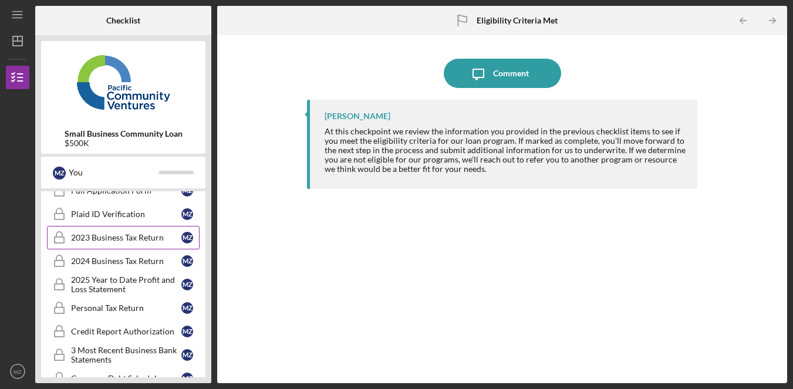  What do you see at coordinates (517, 21) in the screenshot?
I see `b: Eligibility Criteria Met` at bounding box center [517, 21].